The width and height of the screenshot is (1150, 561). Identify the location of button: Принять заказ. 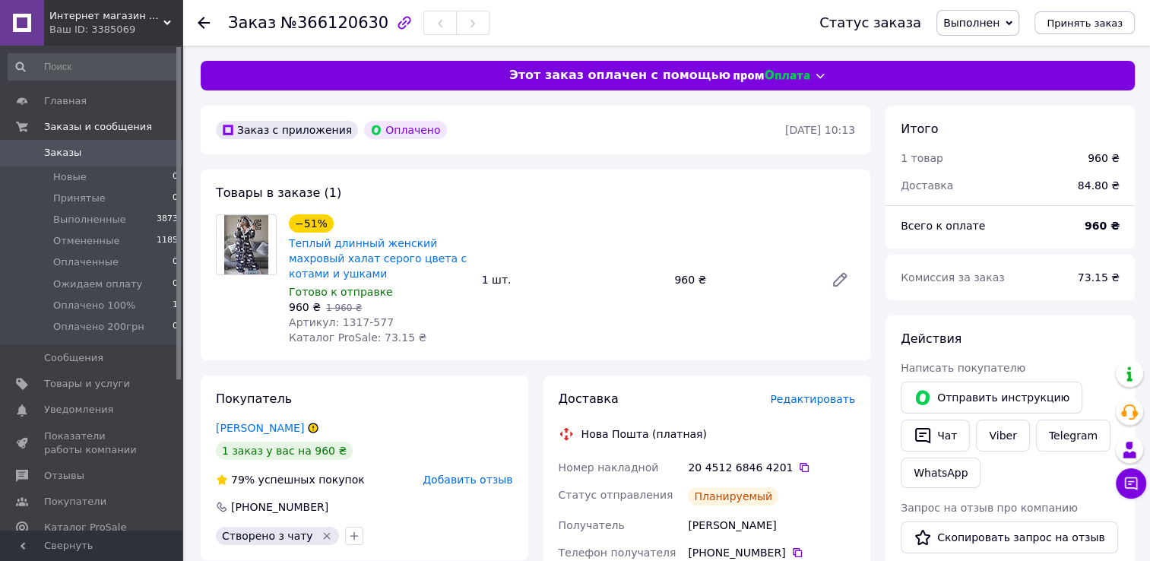
(1085, 23).